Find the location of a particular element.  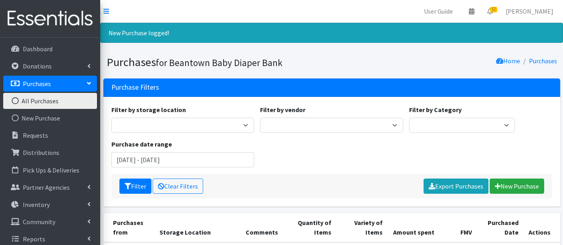

th: FMV is located at coordinates (458, 228).